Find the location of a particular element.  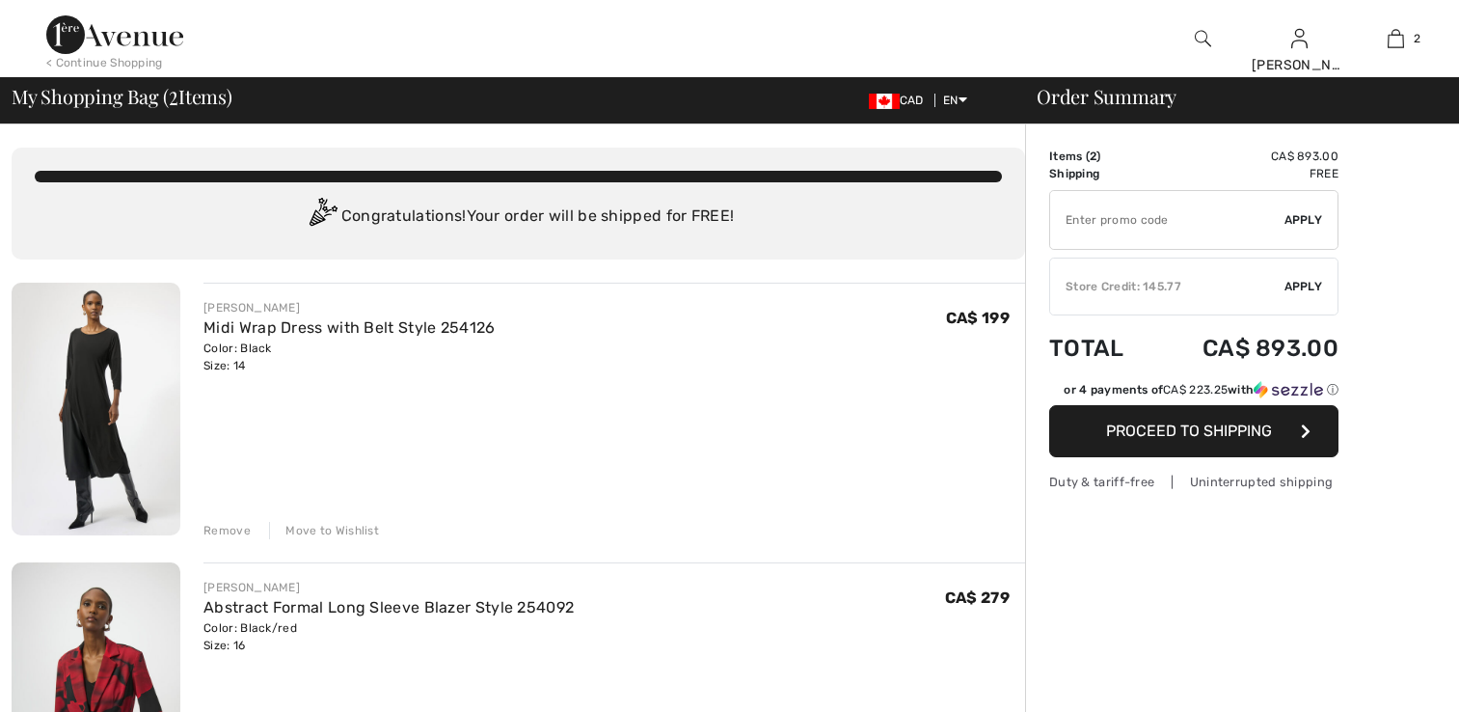

div: Congratulations! Your order will be shipped for FREE! is located at coordinates (518, 217).